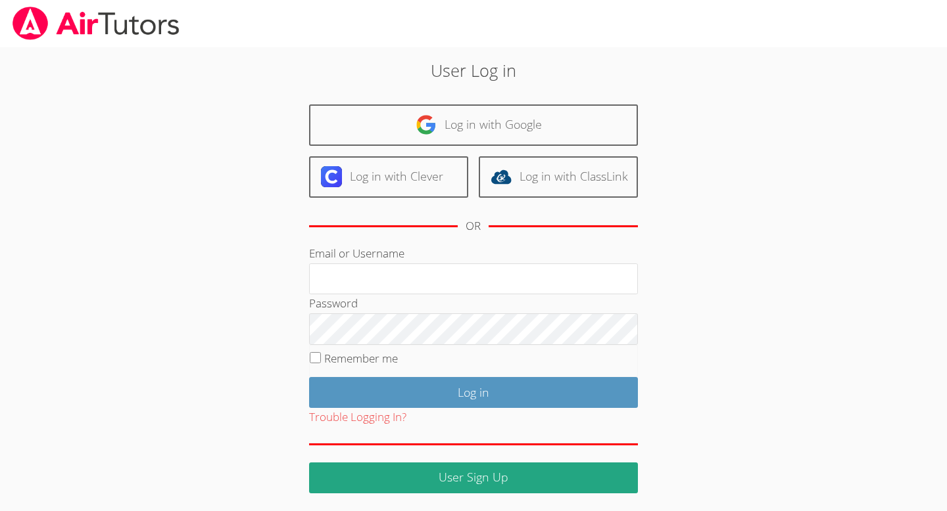 This screenshot has width=947, height=511. Describe the element at coordinates (473, 392) in the screenshot. I see `input: Log in` at that location.